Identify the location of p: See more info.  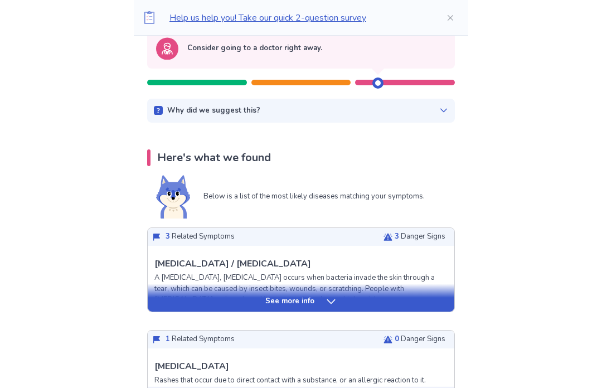
(290, 302).